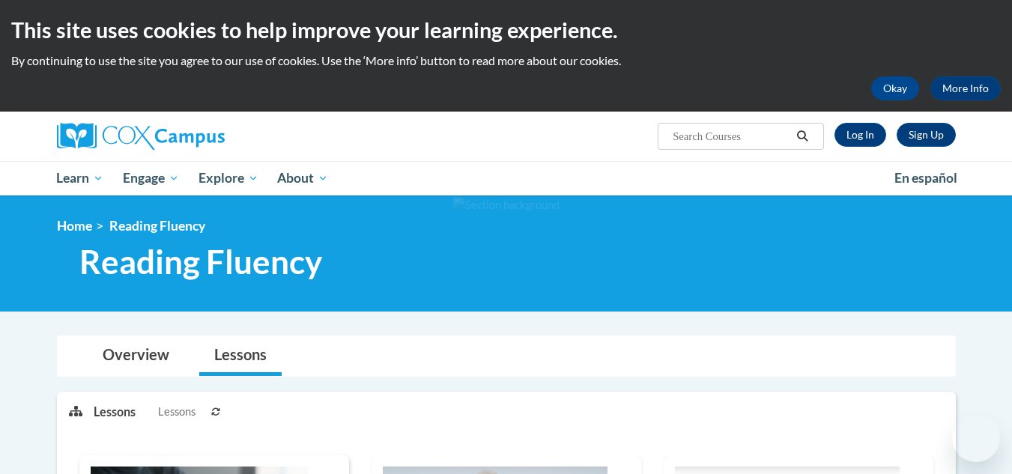 The width and height of the screenshot is (1012, 474). I want to click on img: Cox Campus, so click(141, 136).